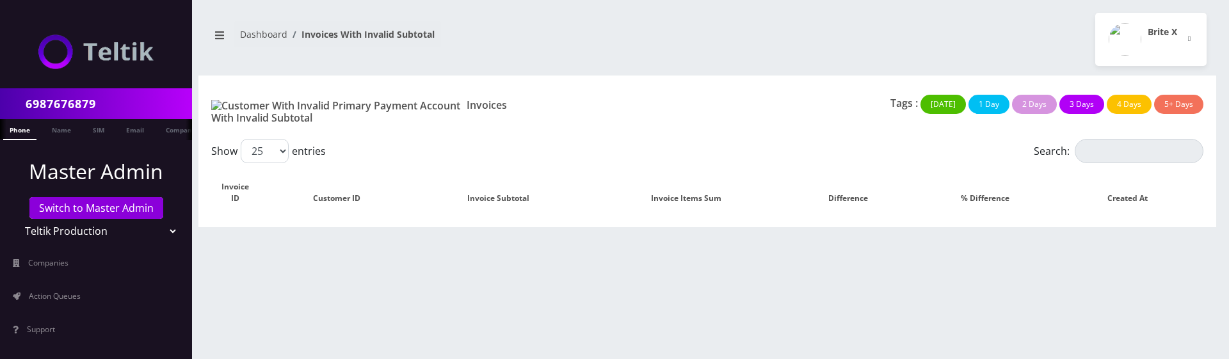 The image size is (1229, 359). Describe the element at coordinates (904, 103) in the screenshot. I see `p: Tags :` at that location.